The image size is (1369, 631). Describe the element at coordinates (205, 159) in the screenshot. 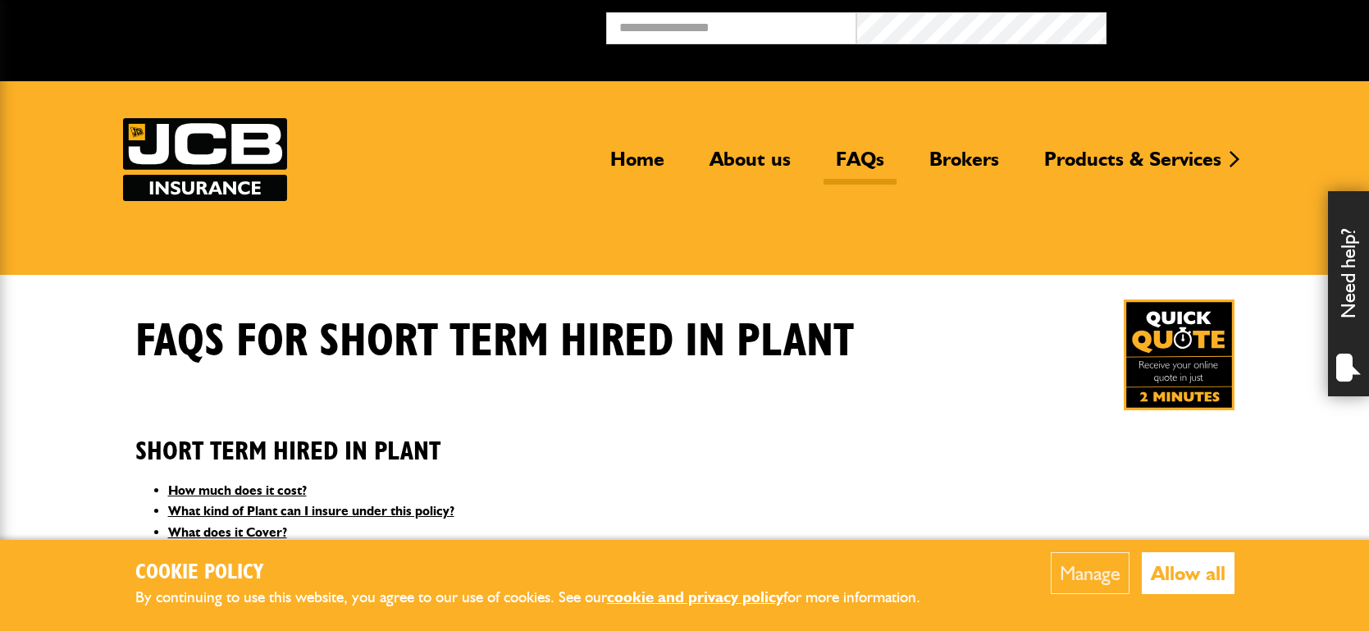

I see `a: JCB Insurance Services` at that location.